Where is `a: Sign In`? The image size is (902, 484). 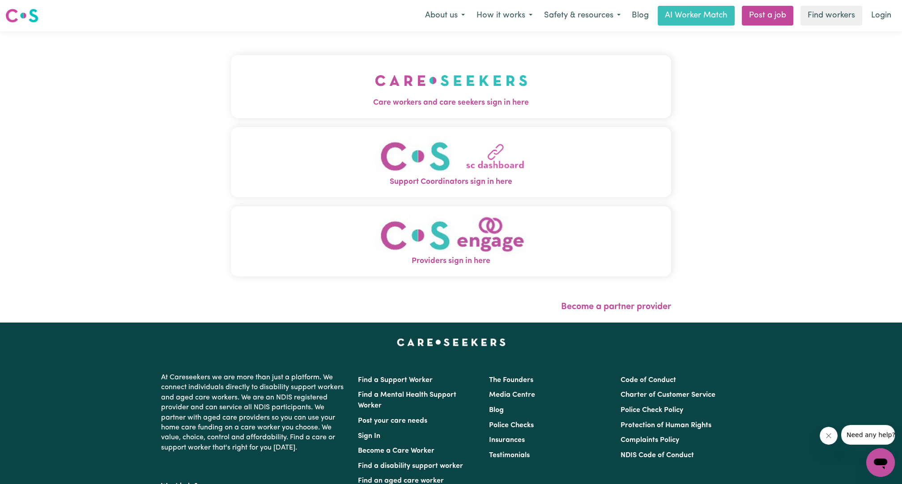 a: Sign In is located at coordinates (369, 436).